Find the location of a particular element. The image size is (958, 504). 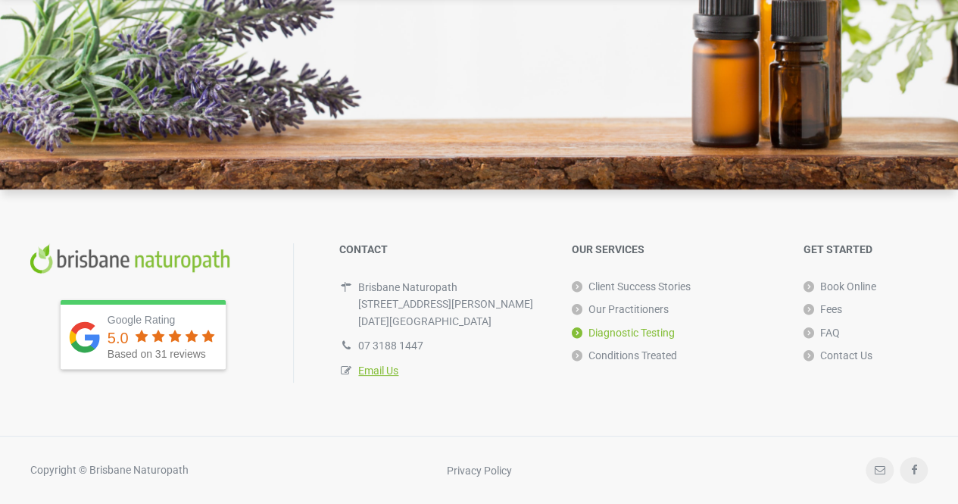

div: 07 3188 1447 is located at coordinates (449, 345).